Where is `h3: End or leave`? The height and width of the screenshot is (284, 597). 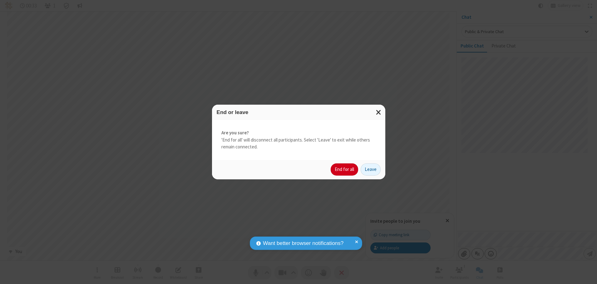 h3: End or leave is located at coordinates (298, 112).